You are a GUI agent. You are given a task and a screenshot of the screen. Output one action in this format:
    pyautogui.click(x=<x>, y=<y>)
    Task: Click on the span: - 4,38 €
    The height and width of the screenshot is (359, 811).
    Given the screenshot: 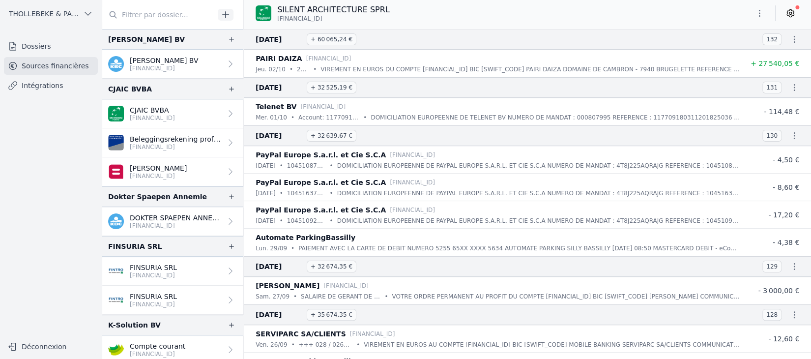 What is the action you would take?
    pyautogui.click(x=786, y=242)
    